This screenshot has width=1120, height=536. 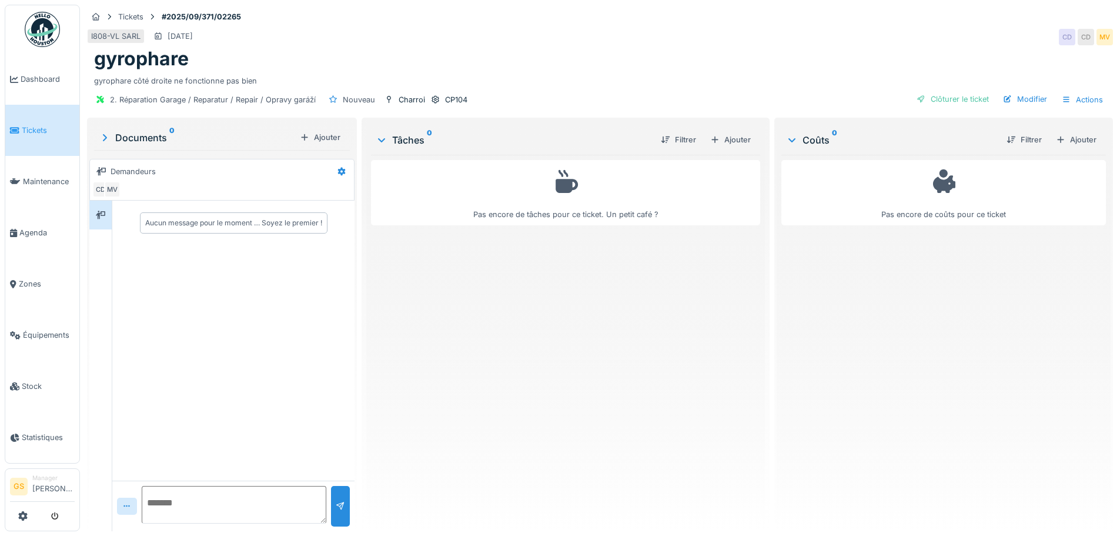 I want to click on strong: #2025/09/371/02265, so click(x=201, y=16).